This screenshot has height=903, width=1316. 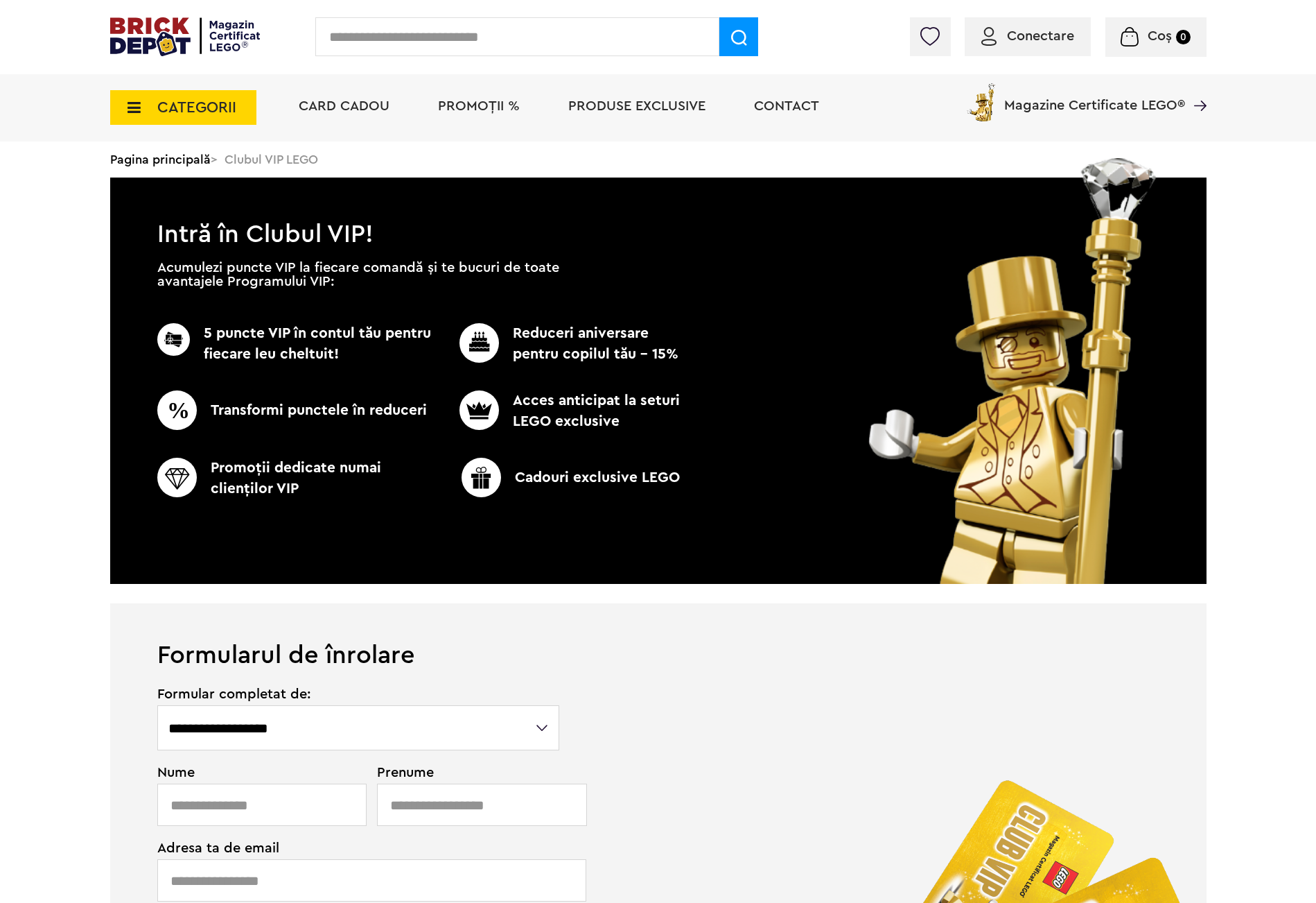 I want to click on img: vip_page_image, so click(x=1013, y=371).